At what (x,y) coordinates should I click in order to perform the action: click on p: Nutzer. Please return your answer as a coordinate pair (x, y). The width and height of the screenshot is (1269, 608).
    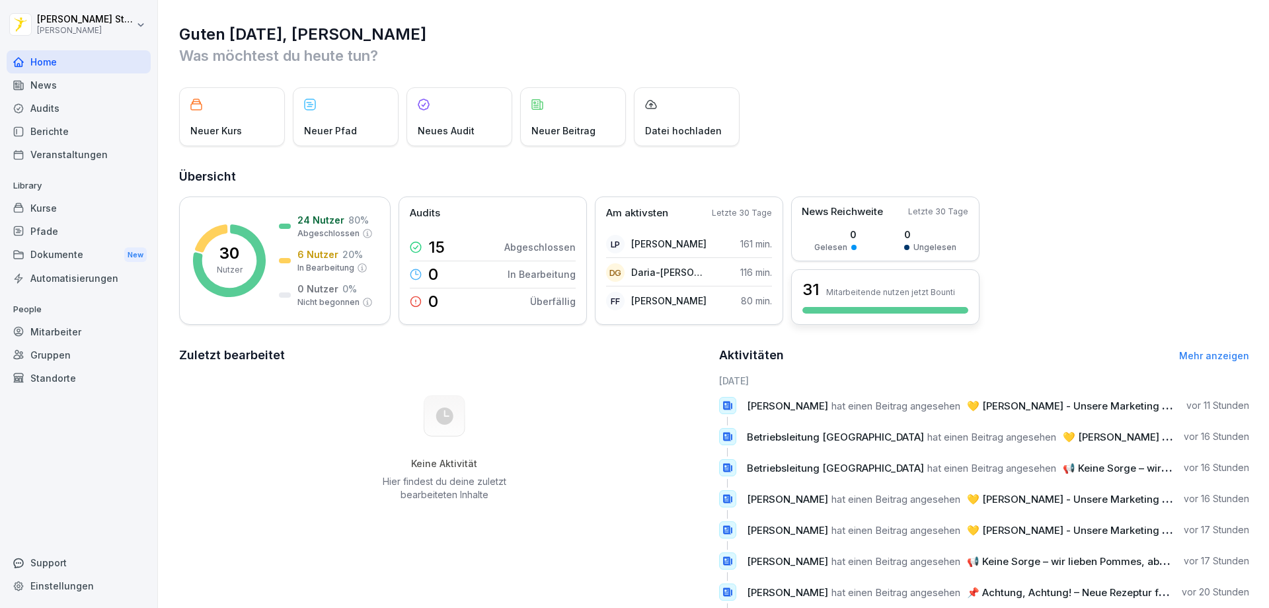
    Looking at the image, I should click on (229, 270).